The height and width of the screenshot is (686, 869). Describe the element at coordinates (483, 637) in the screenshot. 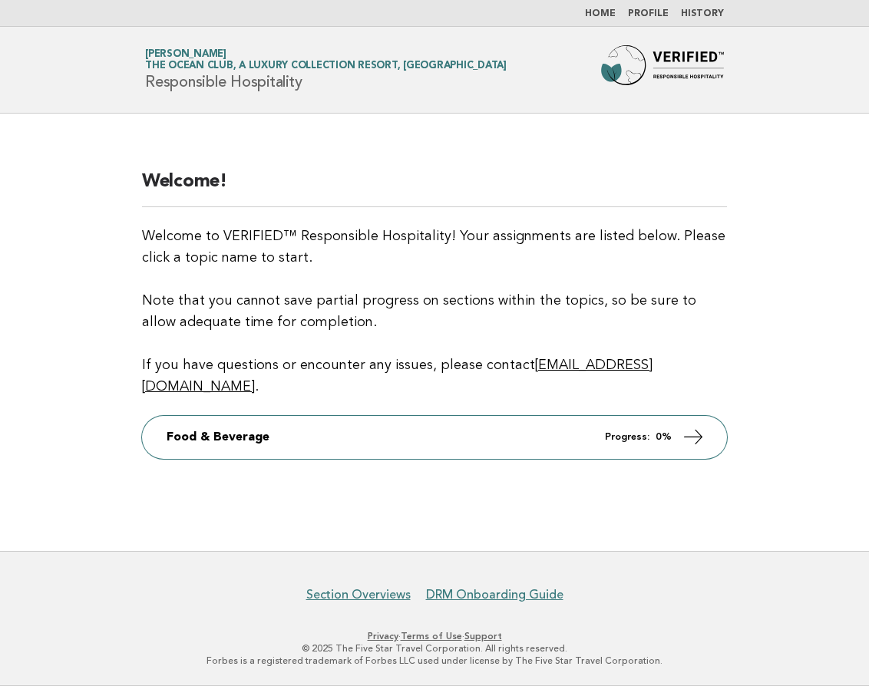

I see `a: Support` at that location.